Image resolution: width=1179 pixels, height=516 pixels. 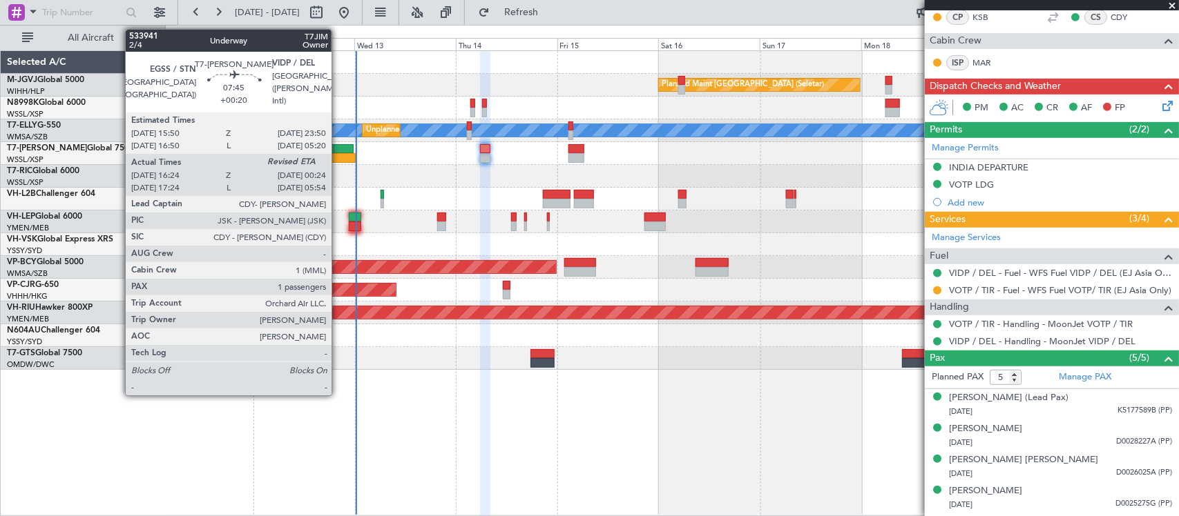 I want to click on a: CDY, so click(x=1125, y=17).